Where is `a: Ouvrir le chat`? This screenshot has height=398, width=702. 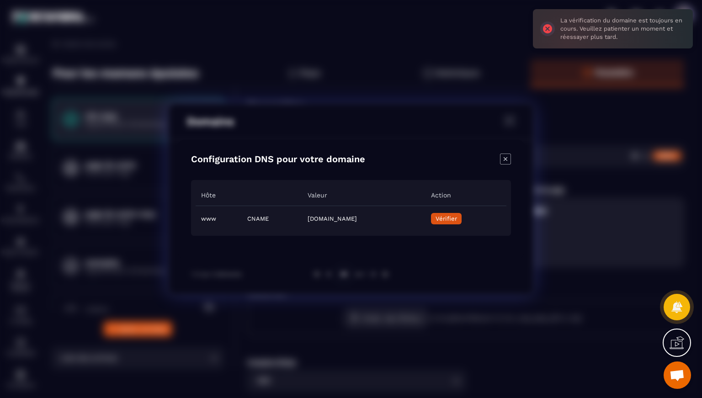 a: Ouvrir le chat is located at coordinates (678, 375).